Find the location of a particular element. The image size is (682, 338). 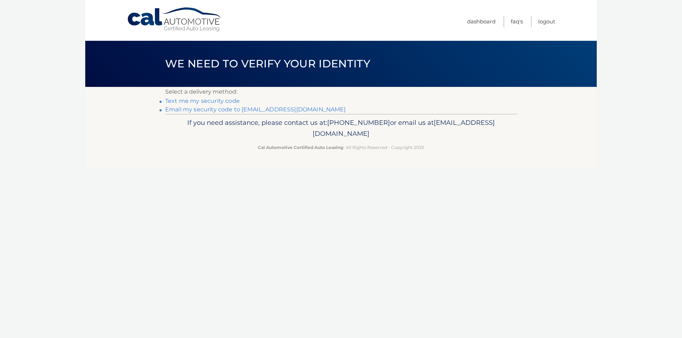

a: Text me my security code is located at coordinates (202, 101).